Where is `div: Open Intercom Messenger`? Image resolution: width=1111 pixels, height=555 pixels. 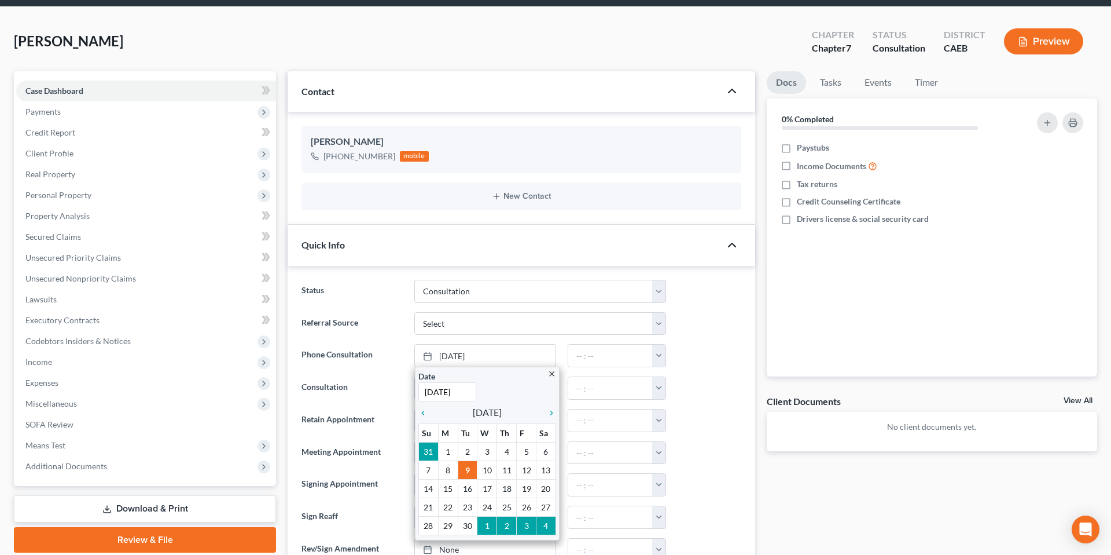 div: Open Intercom Messenger is located at coordinates (1086, 529).